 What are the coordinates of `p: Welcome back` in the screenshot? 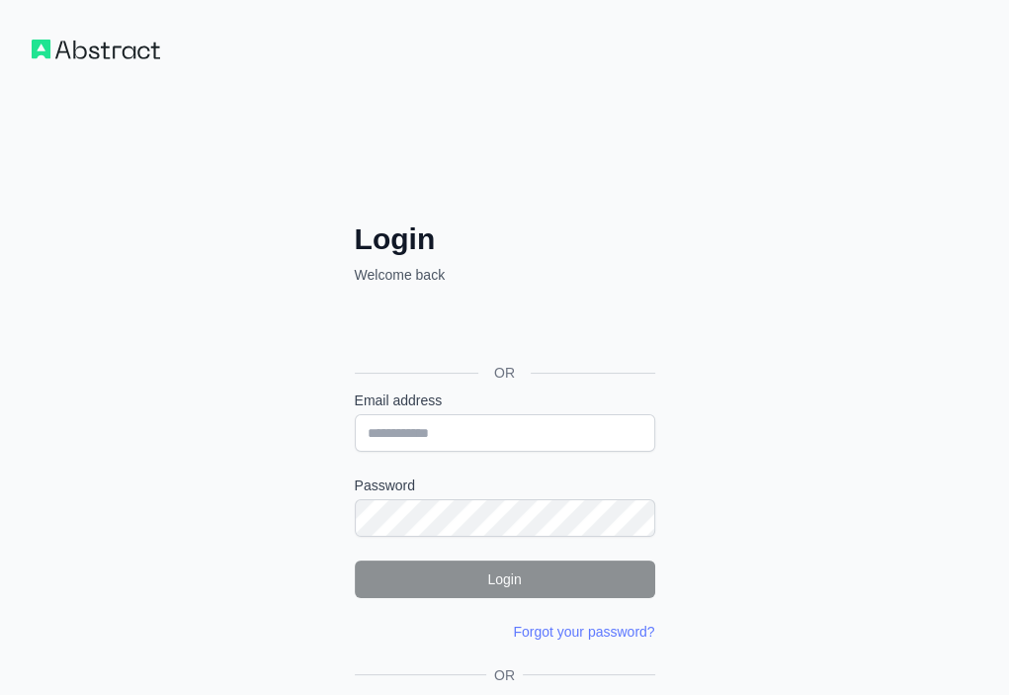 It's located at (505, 275).